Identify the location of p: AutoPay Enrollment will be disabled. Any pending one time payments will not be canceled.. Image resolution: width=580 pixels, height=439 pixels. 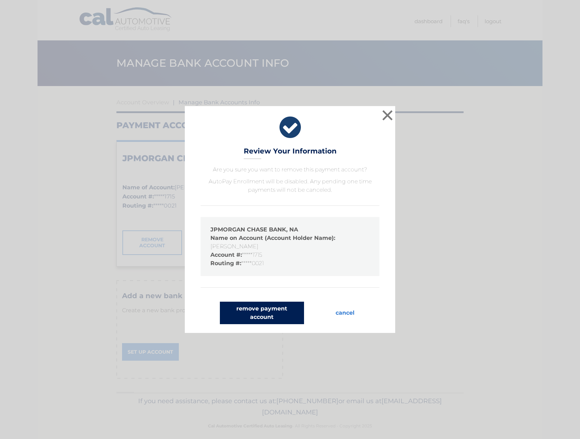
(290, 186).